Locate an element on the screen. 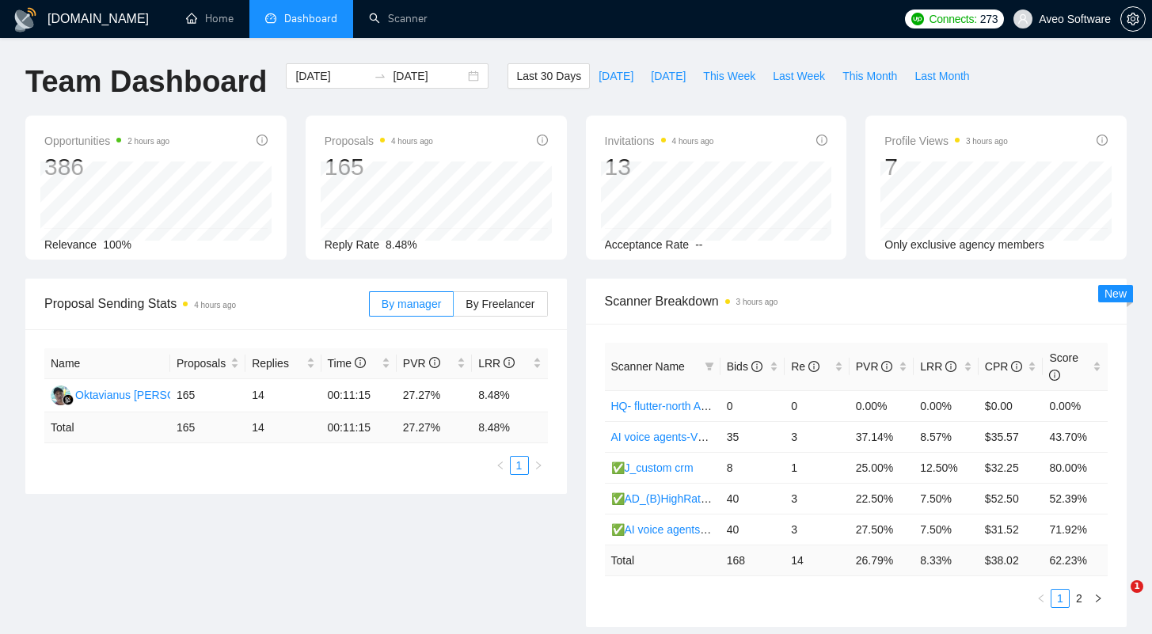 This screenshot has width=1152, height=634. a: AI voice agents-V2JC is located at coordinates (664, 437).